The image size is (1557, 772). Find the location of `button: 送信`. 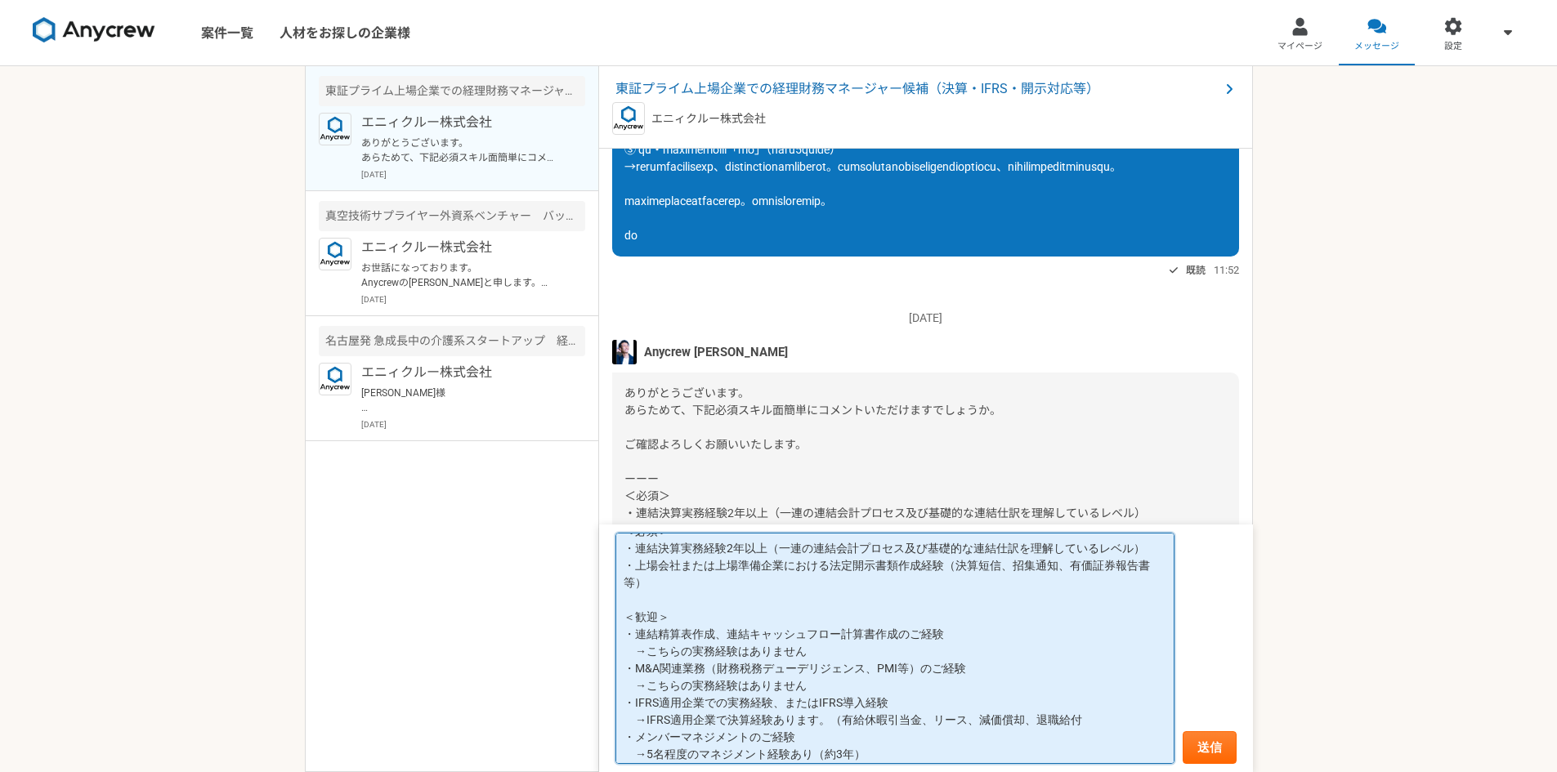

button: 送信 is located at coordinates (1210, 748).